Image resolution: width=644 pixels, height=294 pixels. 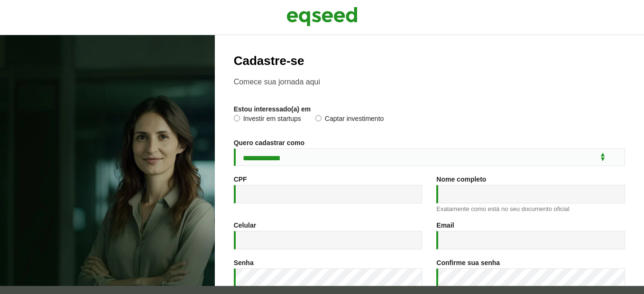 What do you see at coordinates (244, 263) in the screenshot?
I see `label: Senha` at bounding box center [244, 263].